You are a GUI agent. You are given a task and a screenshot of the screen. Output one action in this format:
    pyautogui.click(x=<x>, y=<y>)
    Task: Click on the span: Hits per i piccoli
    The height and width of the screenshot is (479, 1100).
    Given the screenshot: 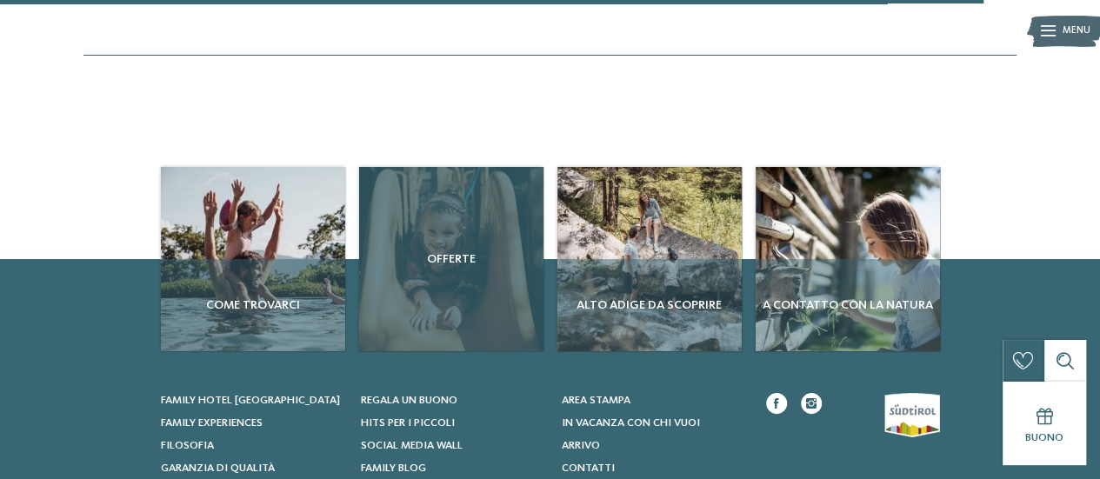 What is the action you would take?
    pyautogui.click(x=408, y=423)
    